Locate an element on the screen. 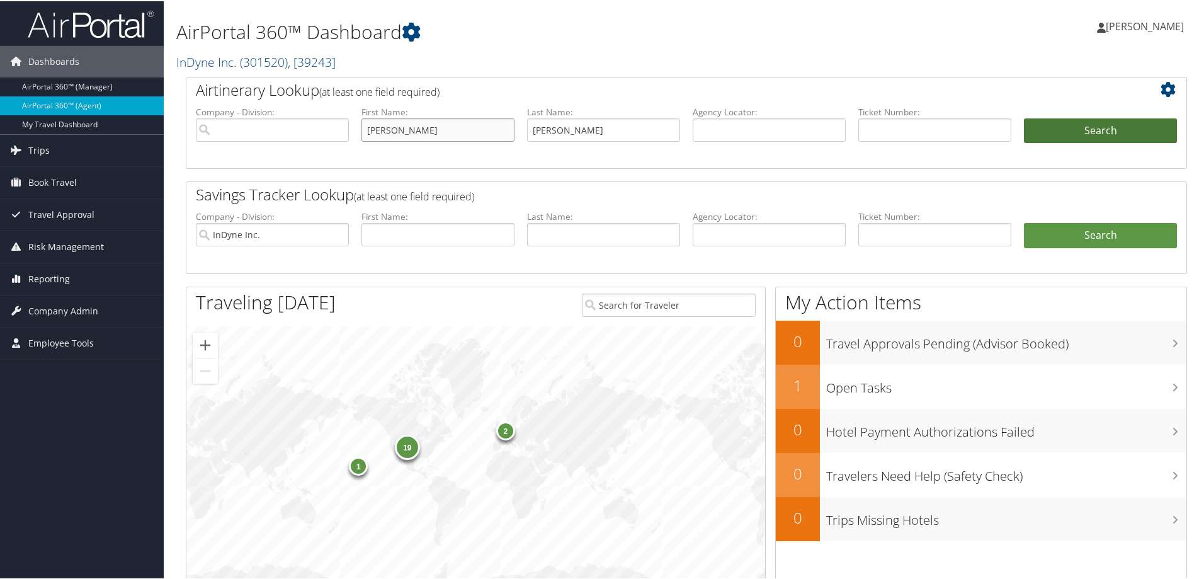 Image resolution: width=1204 pixels, height=579 pixels. button: Search is located at coordinates (1100, 130).